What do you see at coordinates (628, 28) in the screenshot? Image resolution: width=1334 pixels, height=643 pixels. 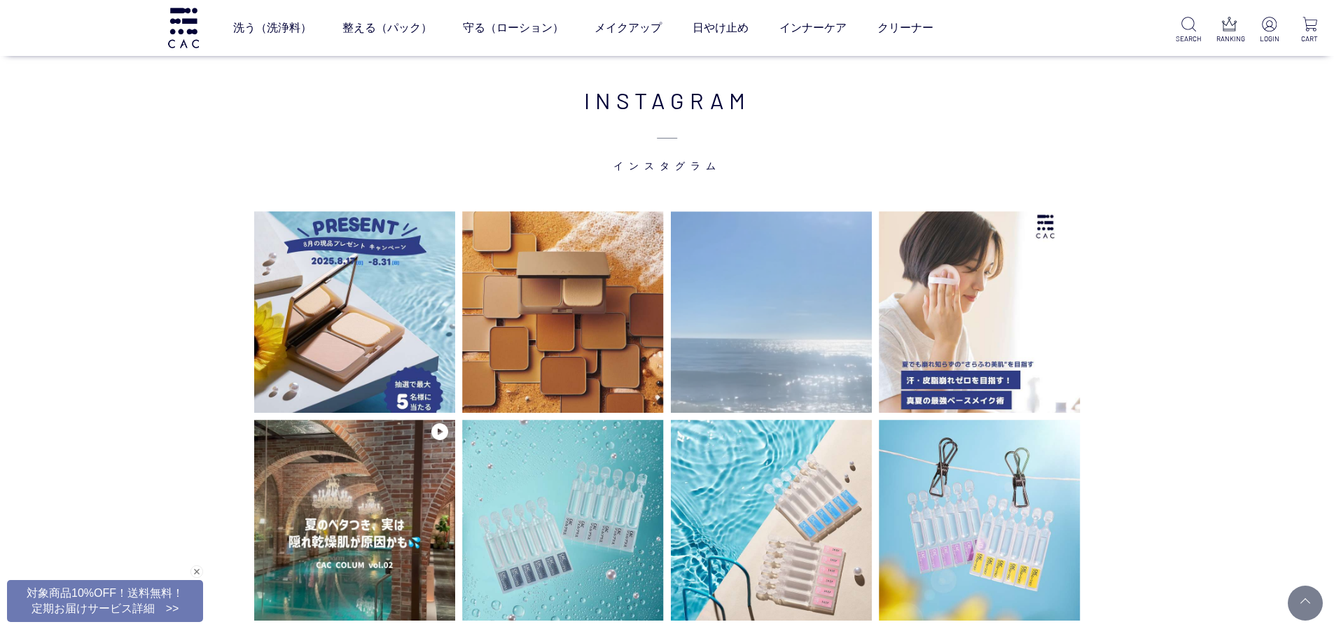 I see `a: メイクアップ` at bounding box center [628, 28].